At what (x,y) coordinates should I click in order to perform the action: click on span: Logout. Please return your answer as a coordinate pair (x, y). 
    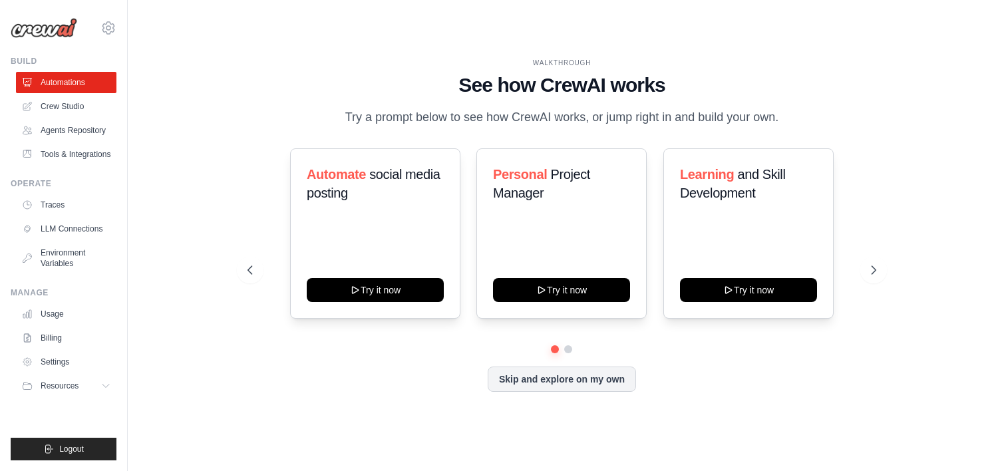
    Looking at the image, I should click on (71, 449).